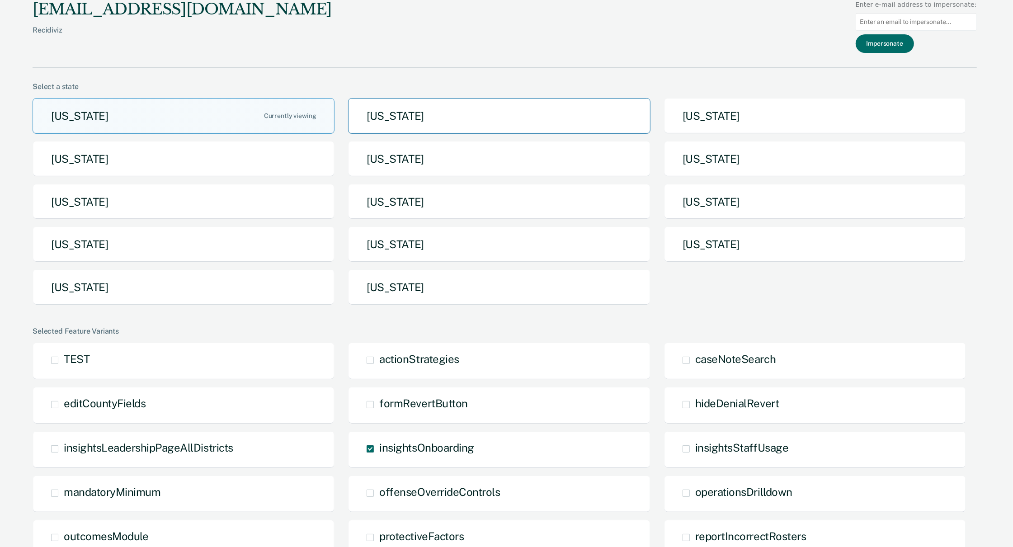 This screenshot has height=547, width=1013. What do you see at coordinates (426, 448) in the screenshot?
I see `span: insightsOnboarding` at bounding box center [426, 448].